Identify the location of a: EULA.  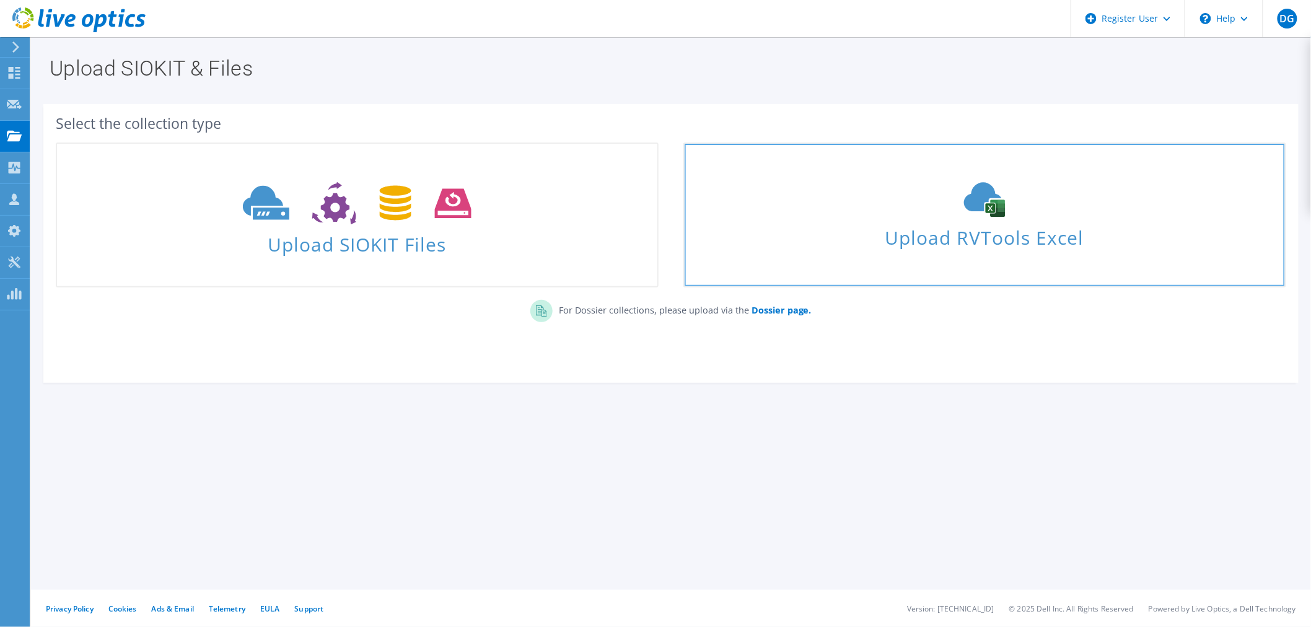
(269, 608).